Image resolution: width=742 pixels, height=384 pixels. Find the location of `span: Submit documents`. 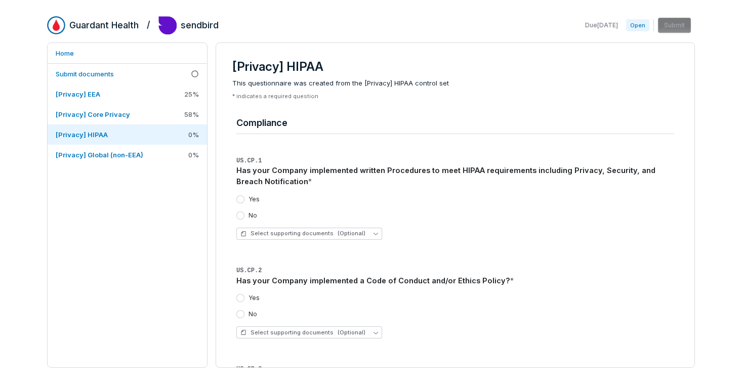

span: Submit documents is located at coordinates (84, 74).